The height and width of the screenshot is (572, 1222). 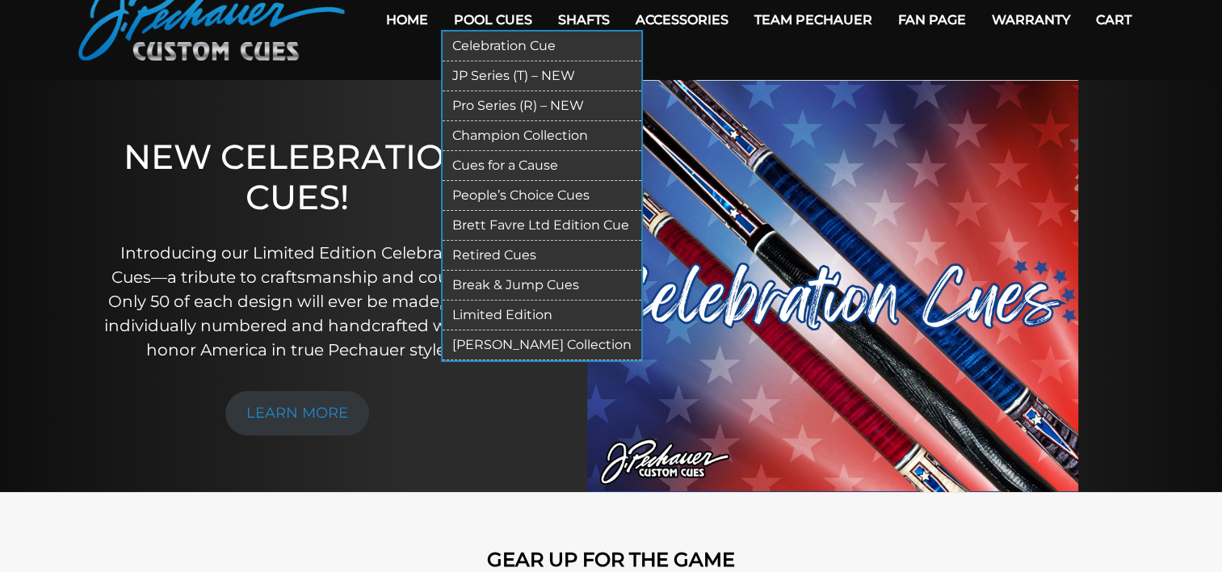 What do you see at coordinates (297, 413) in the screenshot?
I see `a: LEARN MORE` at bounding box center [297, 413].